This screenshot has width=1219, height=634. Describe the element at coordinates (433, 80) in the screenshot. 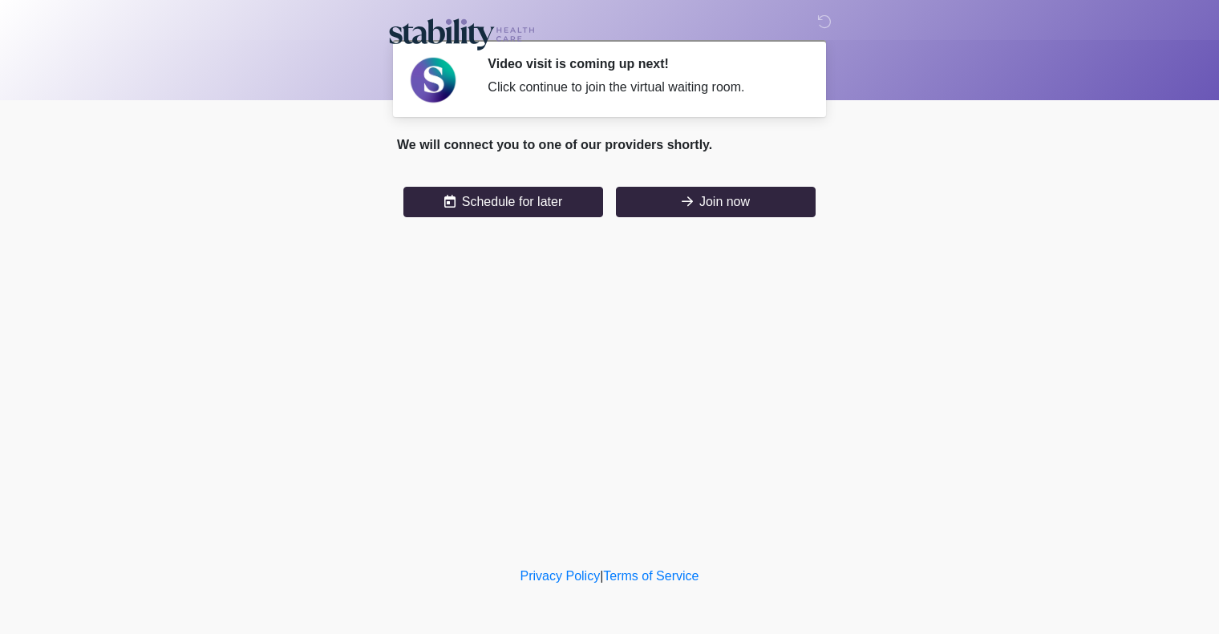

I see `img: Agent Avatar` at that location.